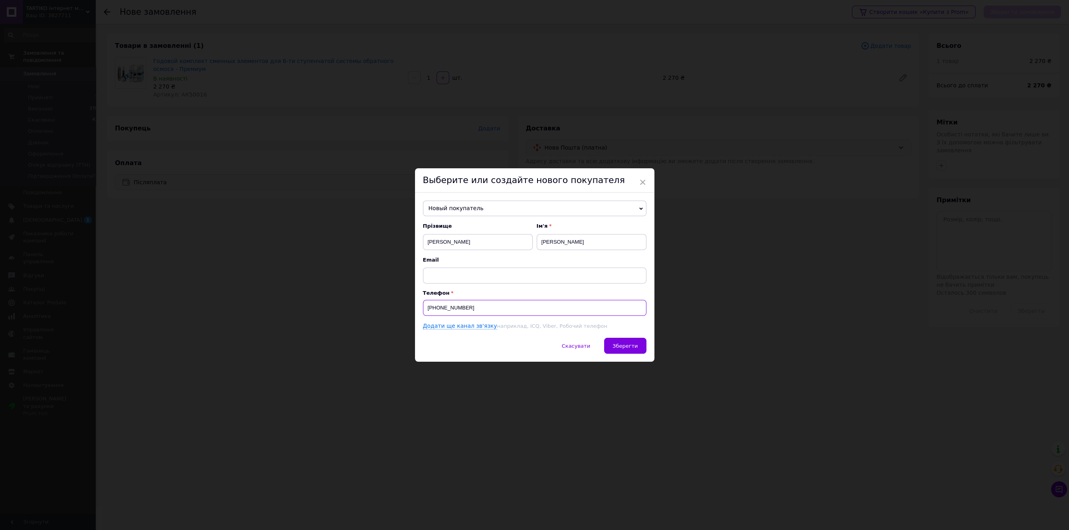 This screenshot has width=1069, height=530. Describe the element at coordinates (591, 226) in the screenshot. I see `span: Ім'я` at that location.